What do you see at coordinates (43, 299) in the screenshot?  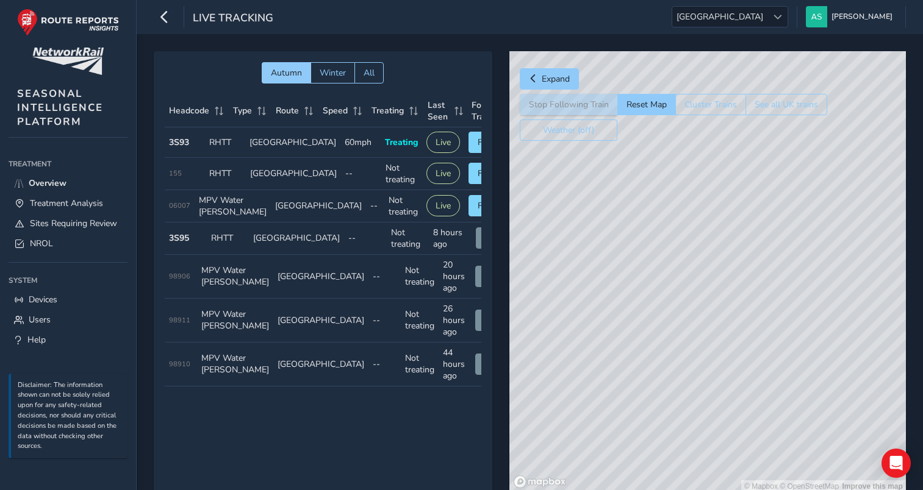 I see `span: Devices` at bounding box center [43, 299].